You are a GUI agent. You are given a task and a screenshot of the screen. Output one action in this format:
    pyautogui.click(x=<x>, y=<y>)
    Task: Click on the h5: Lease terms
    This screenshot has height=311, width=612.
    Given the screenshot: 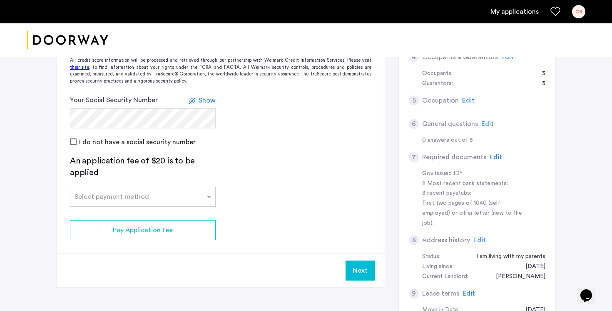 What is the action you would take?
    pyautogui.click(x=441, y=293)
    